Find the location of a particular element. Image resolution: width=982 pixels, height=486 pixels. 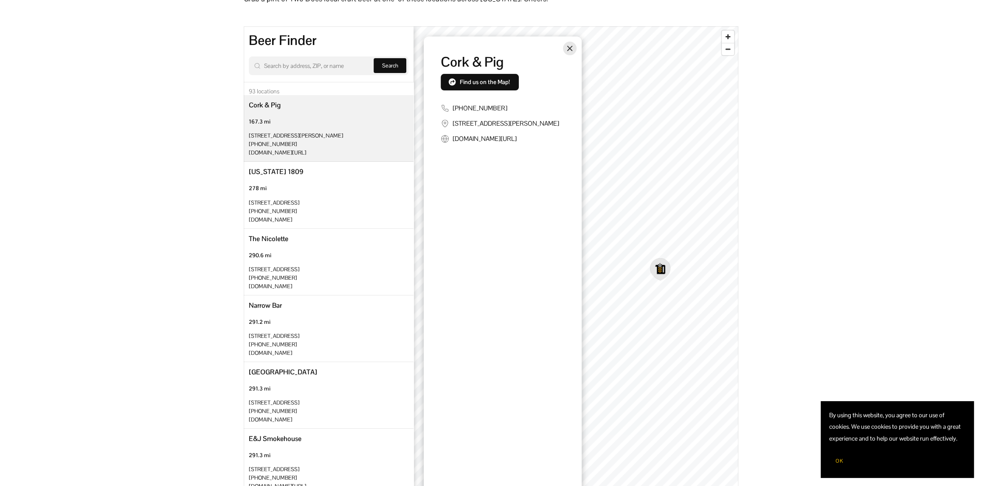

div: 291.2 mi is located at coordinates (259, 322).